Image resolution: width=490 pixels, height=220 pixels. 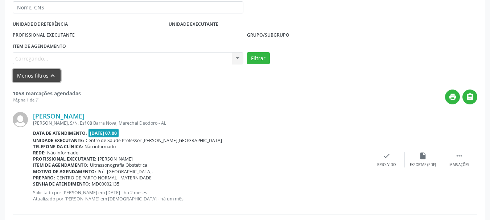 I want to click on strong: 1058 marcações agendadas, so click(x=47, y=93).